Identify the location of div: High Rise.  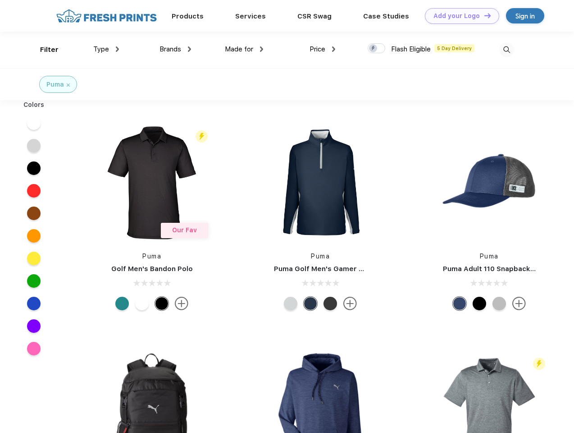
(291, 303).